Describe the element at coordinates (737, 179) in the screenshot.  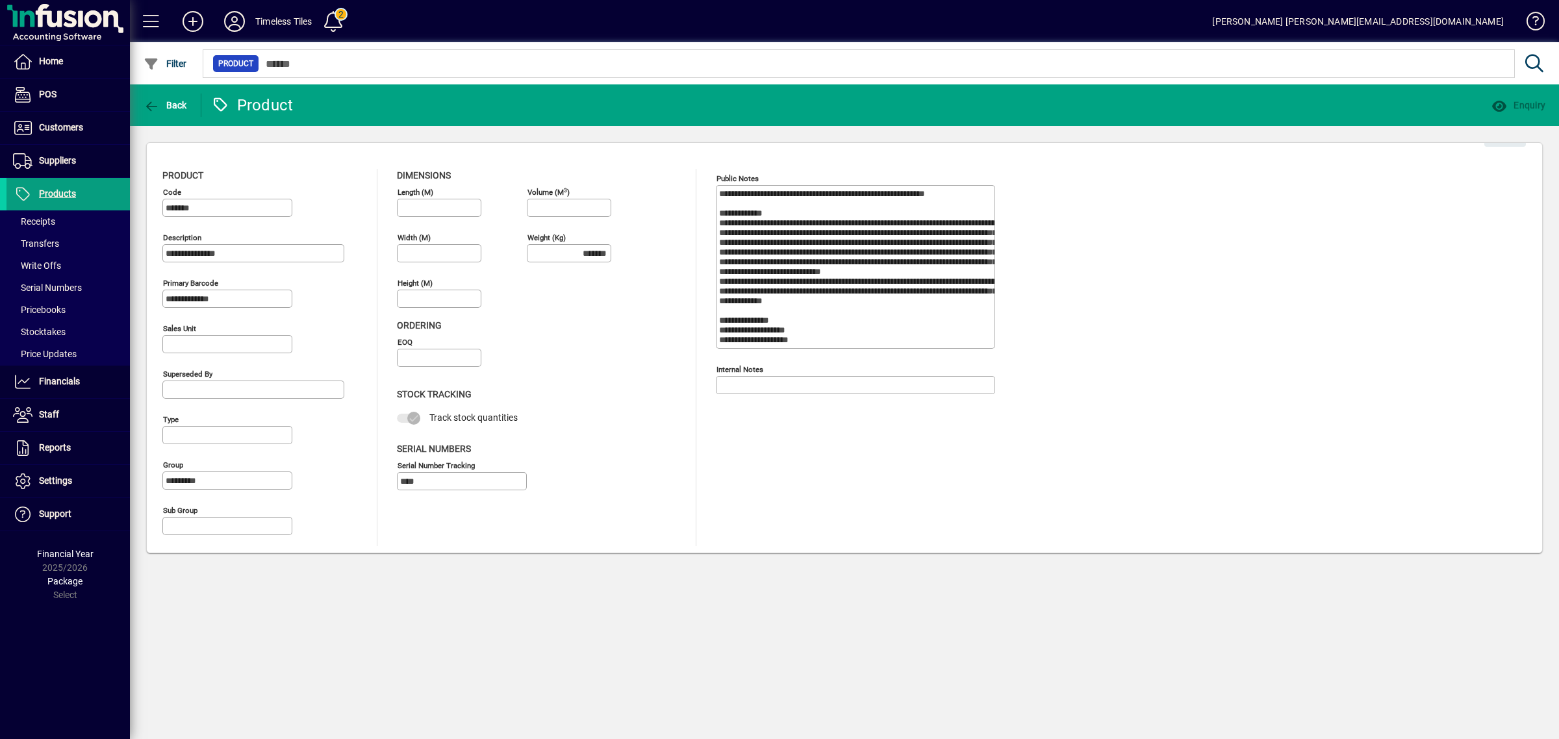
I see `mat-label: Public Notes` at that location.